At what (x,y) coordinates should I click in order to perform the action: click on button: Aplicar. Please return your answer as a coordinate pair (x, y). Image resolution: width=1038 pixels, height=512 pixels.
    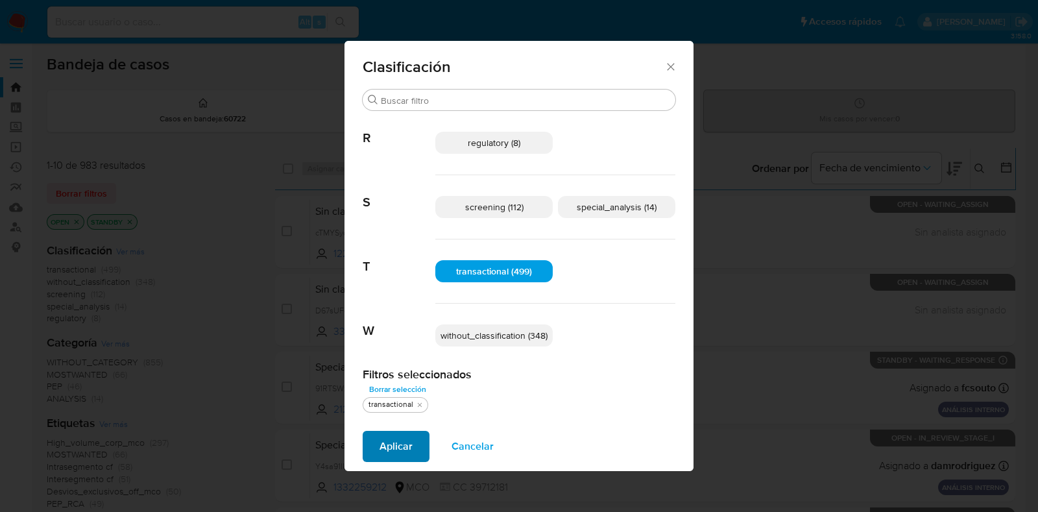
    Looking at the image, I should click on (396, 446).